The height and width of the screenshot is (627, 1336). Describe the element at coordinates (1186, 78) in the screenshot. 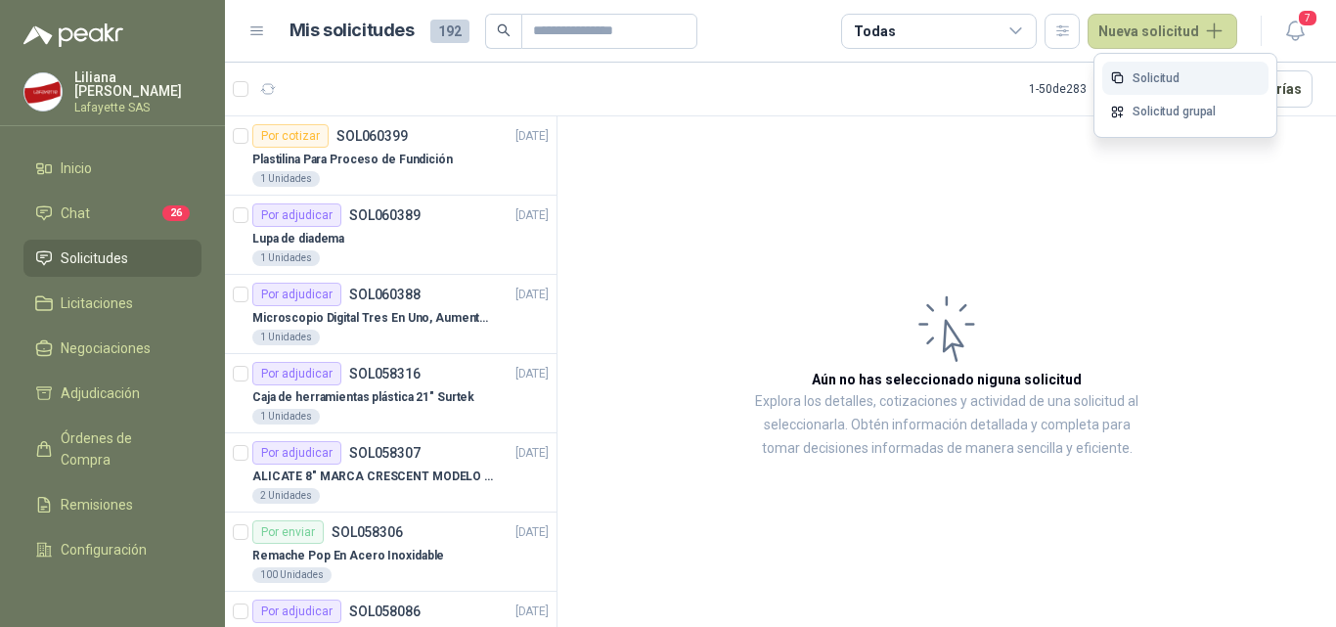

I see `a: Solicitud` at that location.